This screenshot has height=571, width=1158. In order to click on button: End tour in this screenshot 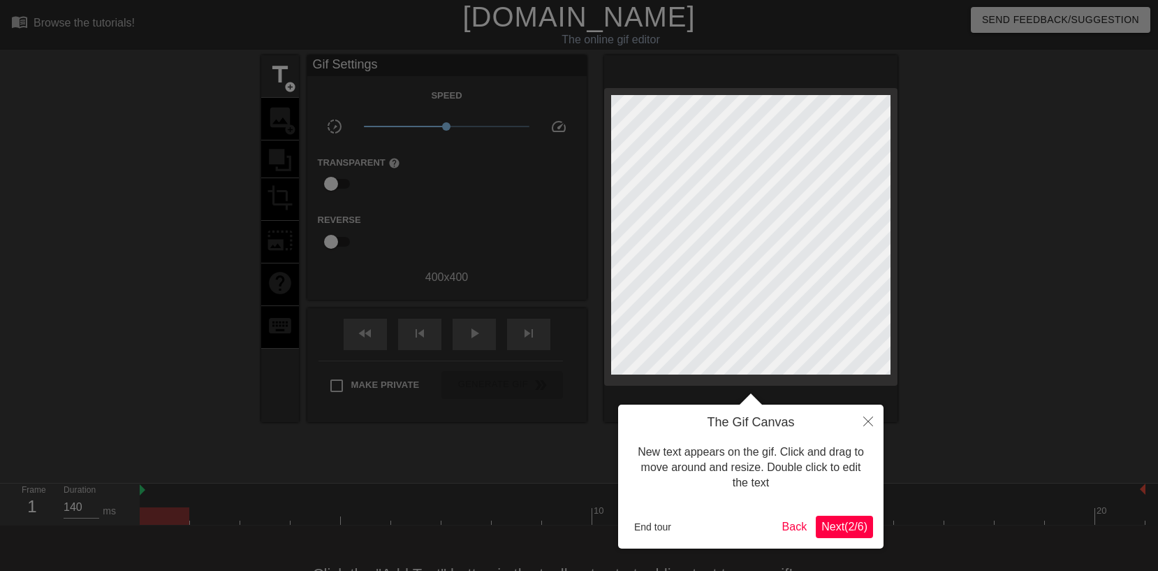, I will do `click(652, 527)`.